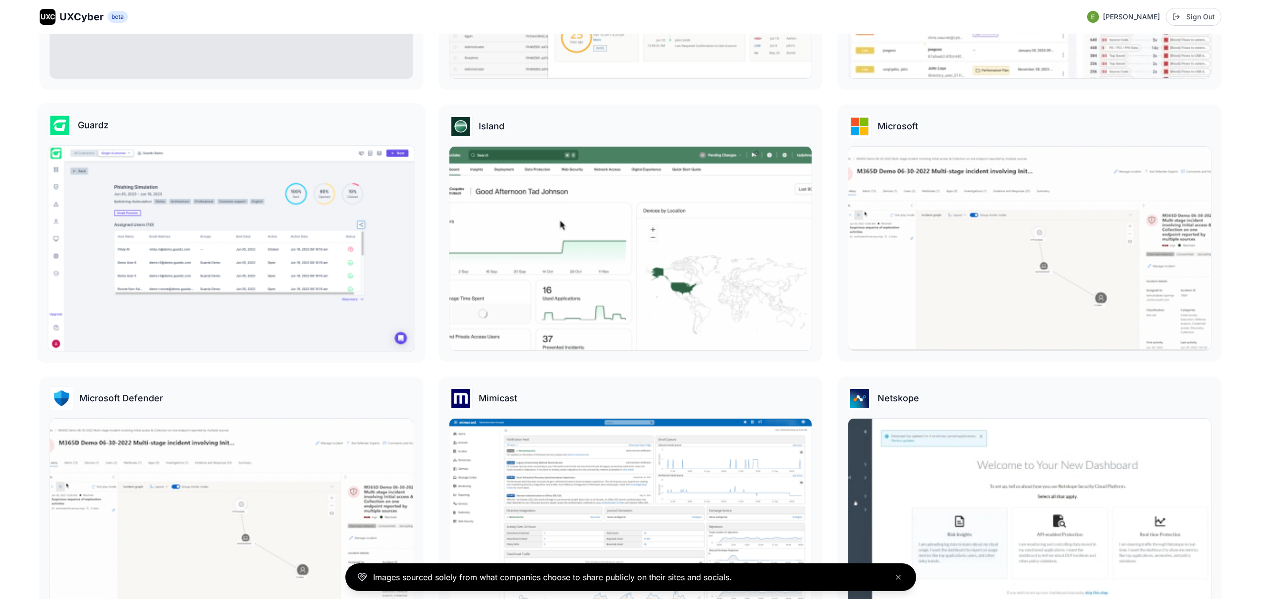  What do you see at coordinates (860, 126) in the screenshot?
I see `img: Microsoft logo` at bounding box center [860, 126].